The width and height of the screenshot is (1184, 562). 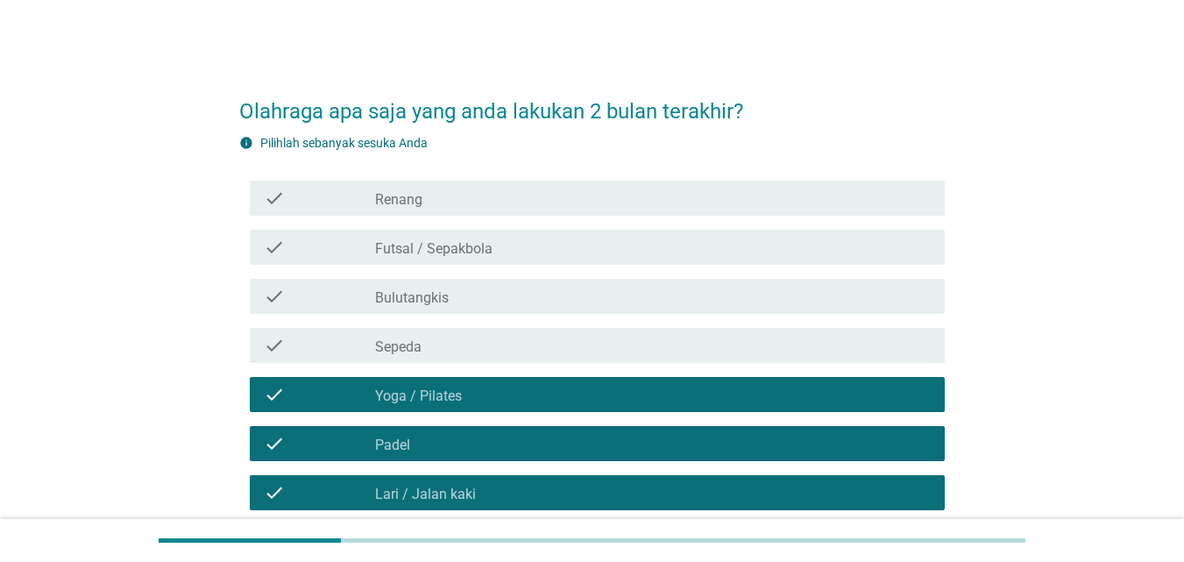 I want to click on label: Lari / Jalan kaki, so click(x=425, y=494).